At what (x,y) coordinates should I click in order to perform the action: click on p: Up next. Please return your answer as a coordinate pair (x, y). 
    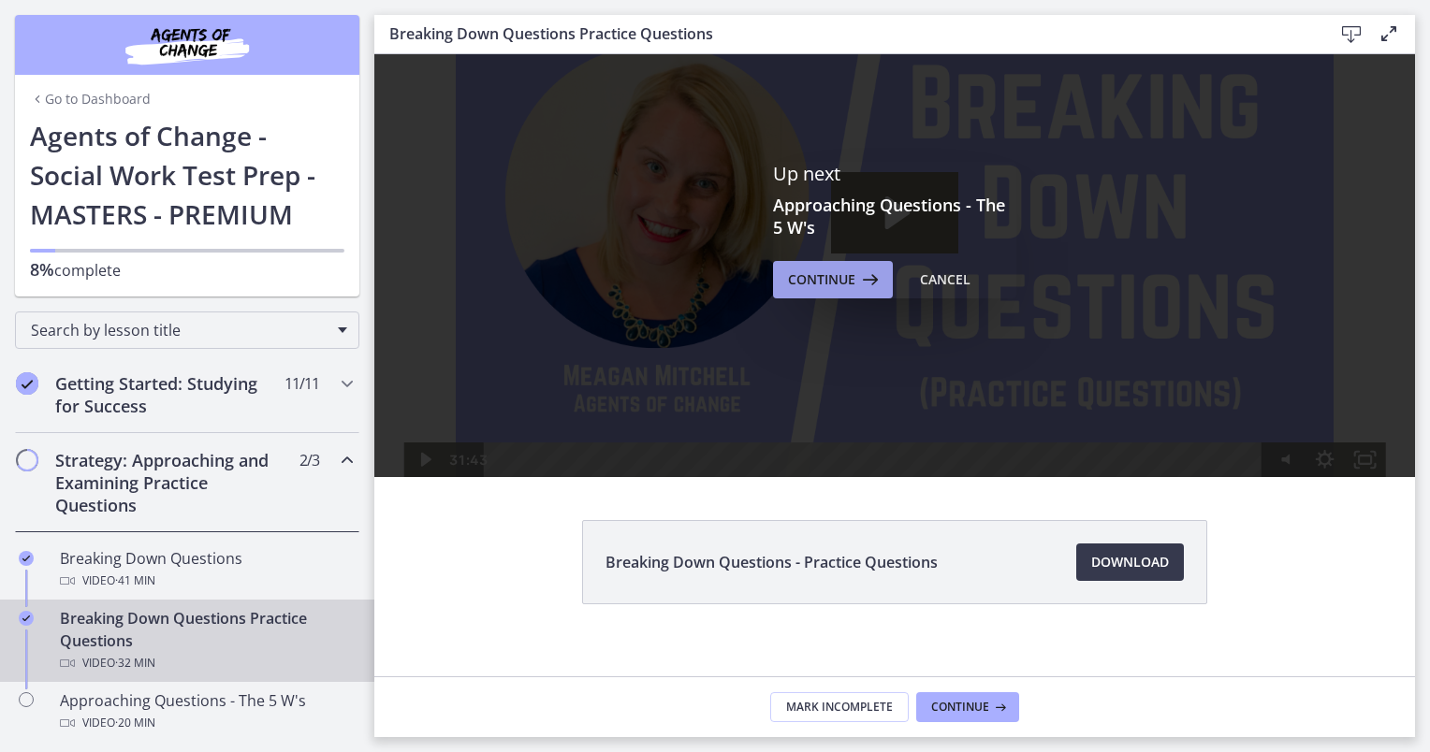
    Looking at the image, I should click on (895, 174).